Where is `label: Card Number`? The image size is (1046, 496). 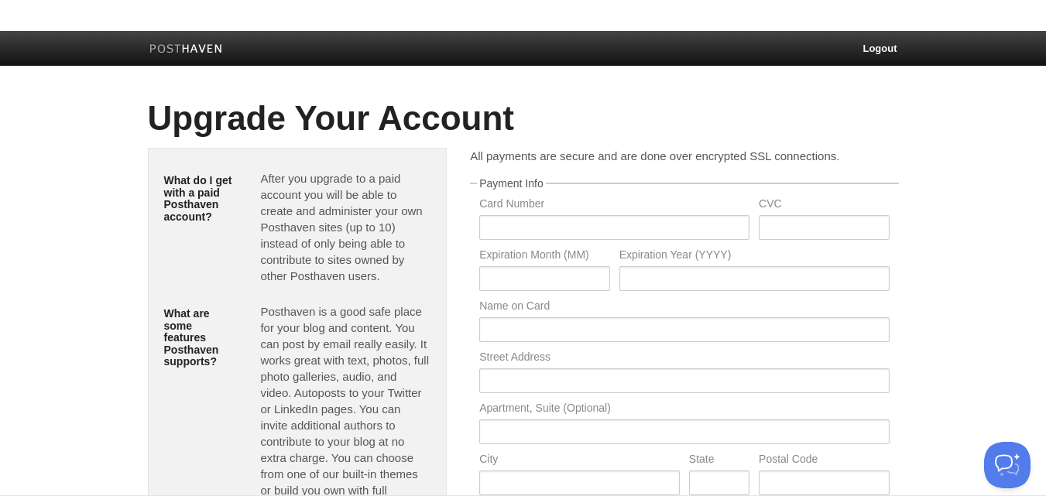
label: Card Number is located at coordinates (614, 205).